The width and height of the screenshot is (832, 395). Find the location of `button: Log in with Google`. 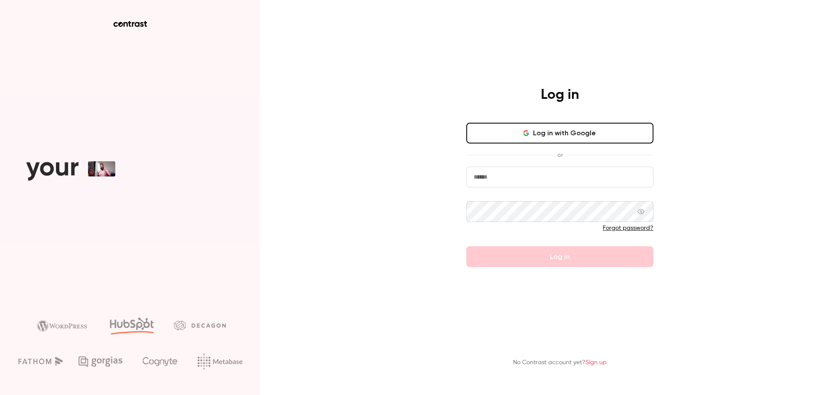

button: Log in with Google is located at coordinates (560, 133).